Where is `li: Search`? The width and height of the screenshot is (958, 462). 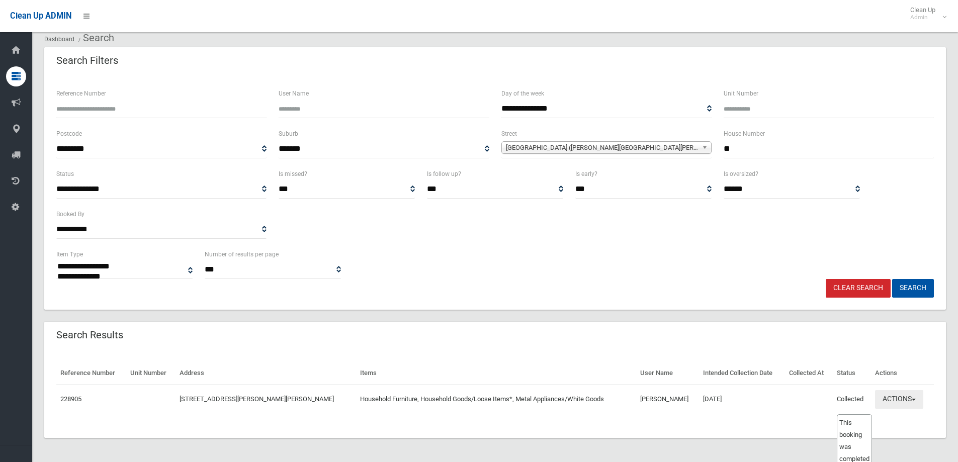
li: Search is located at coordinates (95, 38).